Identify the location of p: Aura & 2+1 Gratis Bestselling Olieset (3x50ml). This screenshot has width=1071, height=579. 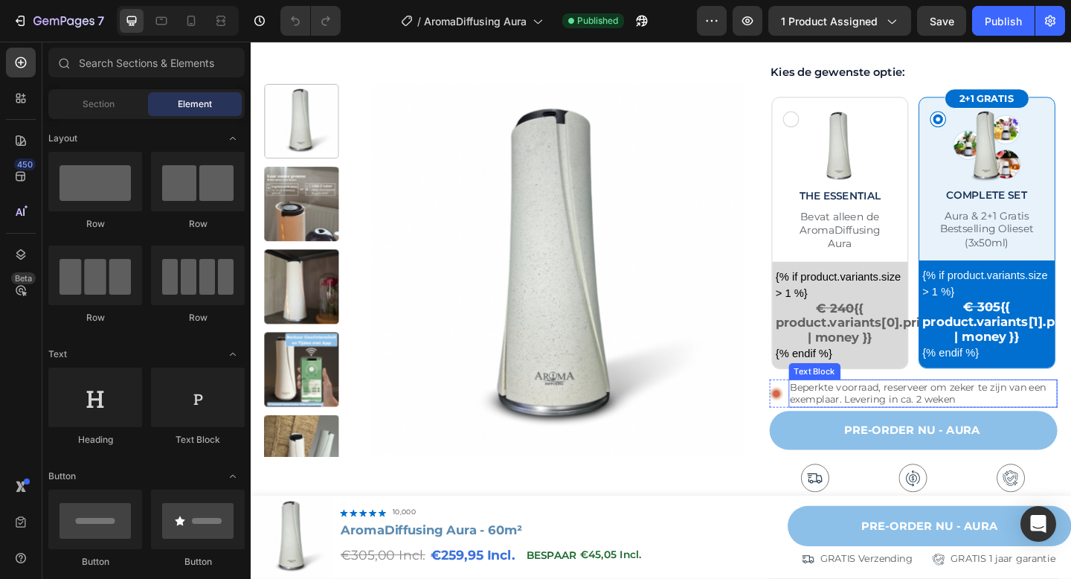
(801, 204).